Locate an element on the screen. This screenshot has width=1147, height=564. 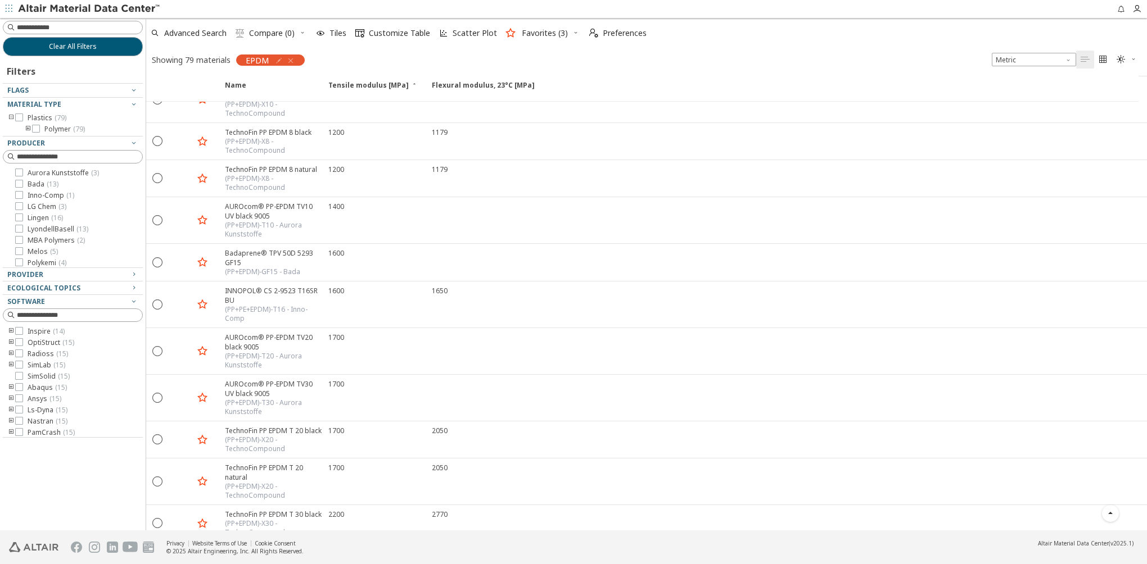
span: Producer is located at coordinates (26, 143).